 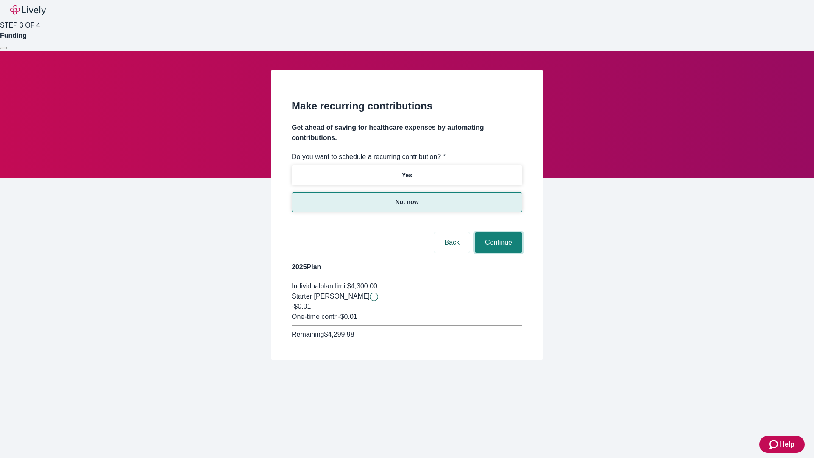 What do you see at coordinates (339, 334) in the screenshot?
I see `span: $4,299.98` at bounding box center [339, 334].